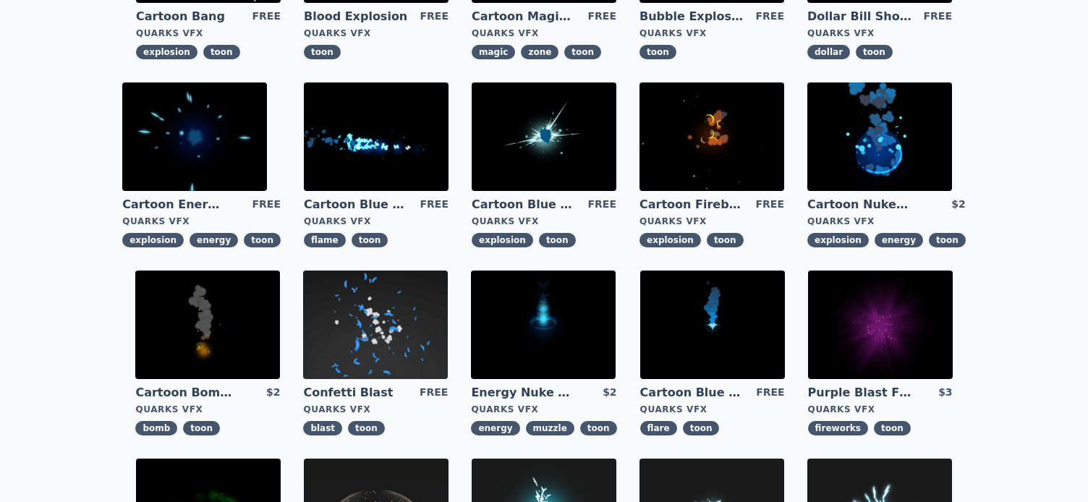 The height and width of the screenshot is (502, 1088). I want to click on a: Cartoon Bang, so click(188, 17).